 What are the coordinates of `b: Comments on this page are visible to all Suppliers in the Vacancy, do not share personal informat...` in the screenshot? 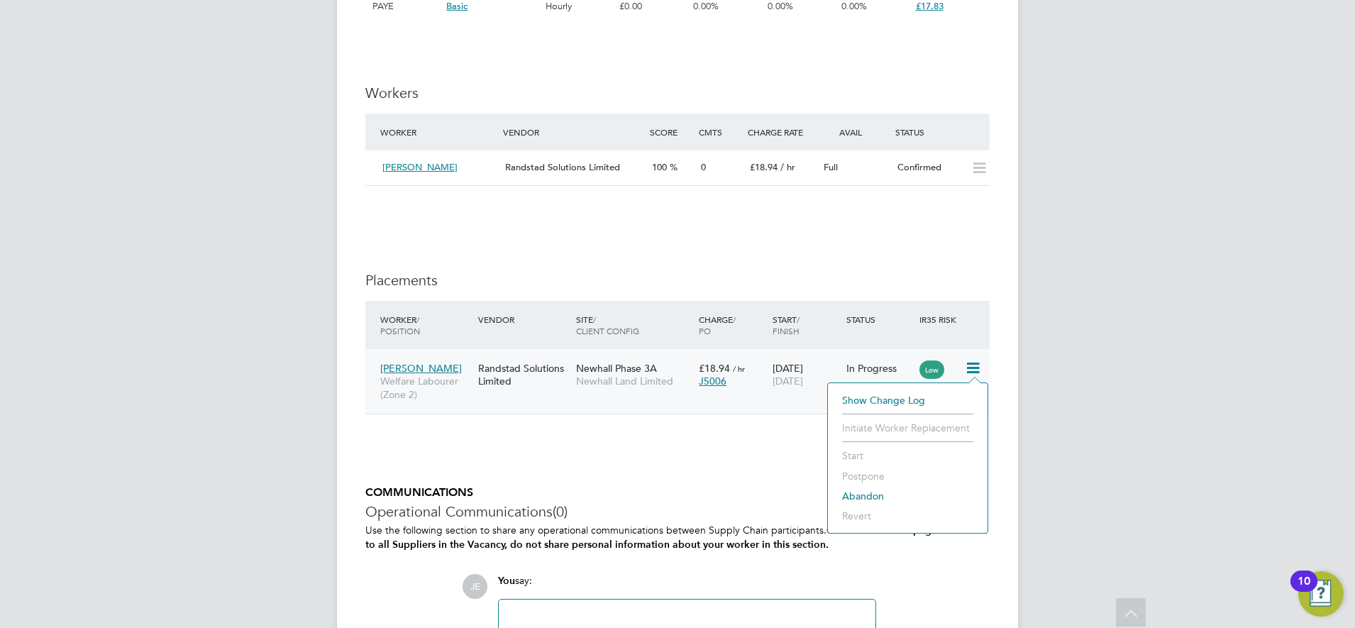 It's located at (676, 537).